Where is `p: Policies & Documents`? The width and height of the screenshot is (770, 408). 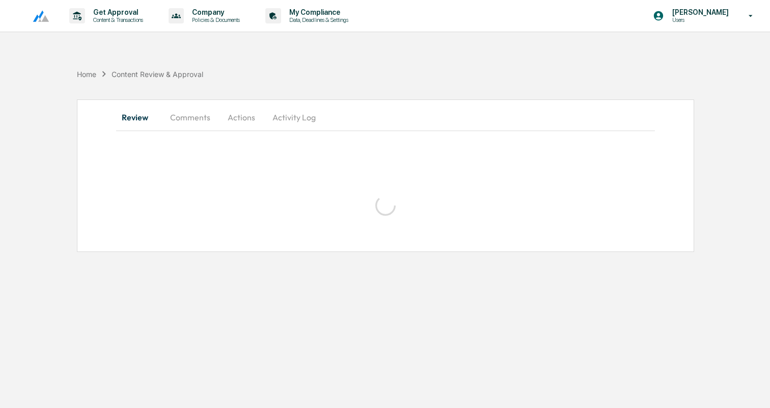 p: Policies & Documents is located at coordinates (215, 20).